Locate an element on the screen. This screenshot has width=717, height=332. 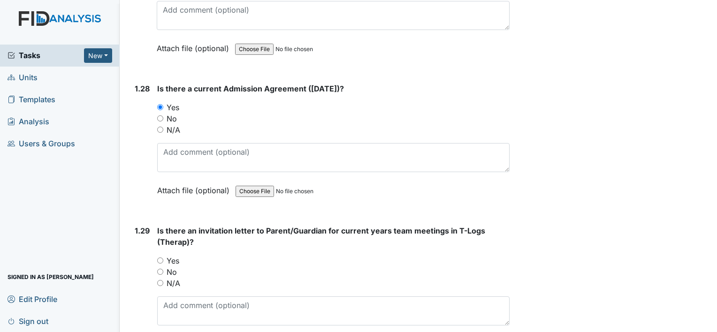
a: Tasks is located at coordinates (45, 55).